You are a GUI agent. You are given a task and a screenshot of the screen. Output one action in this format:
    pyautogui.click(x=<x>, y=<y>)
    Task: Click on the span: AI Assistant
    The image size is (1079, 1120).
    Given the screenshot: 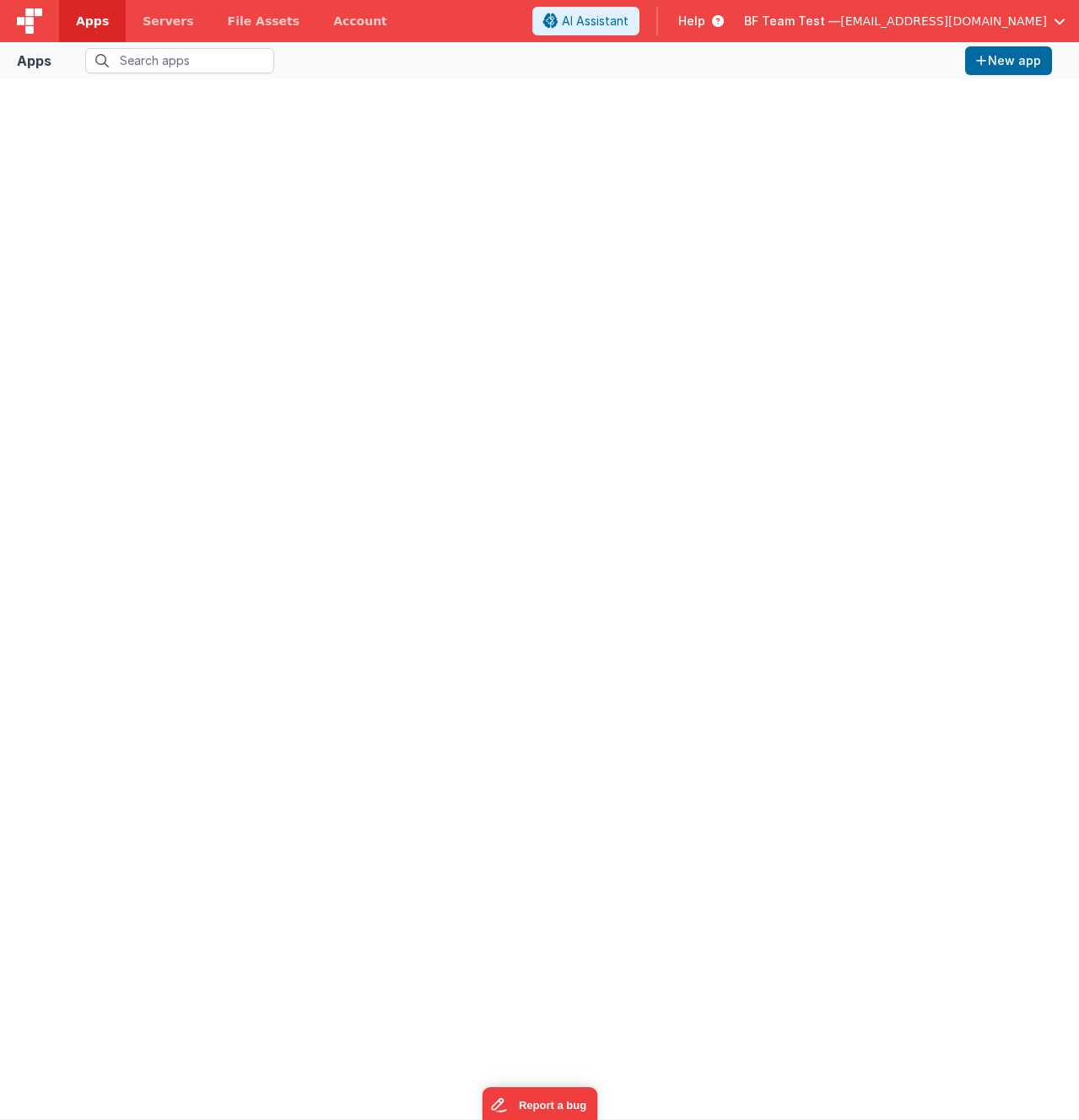 What is the action you would take?
    pyautogui.click(x=595, y=21)
    